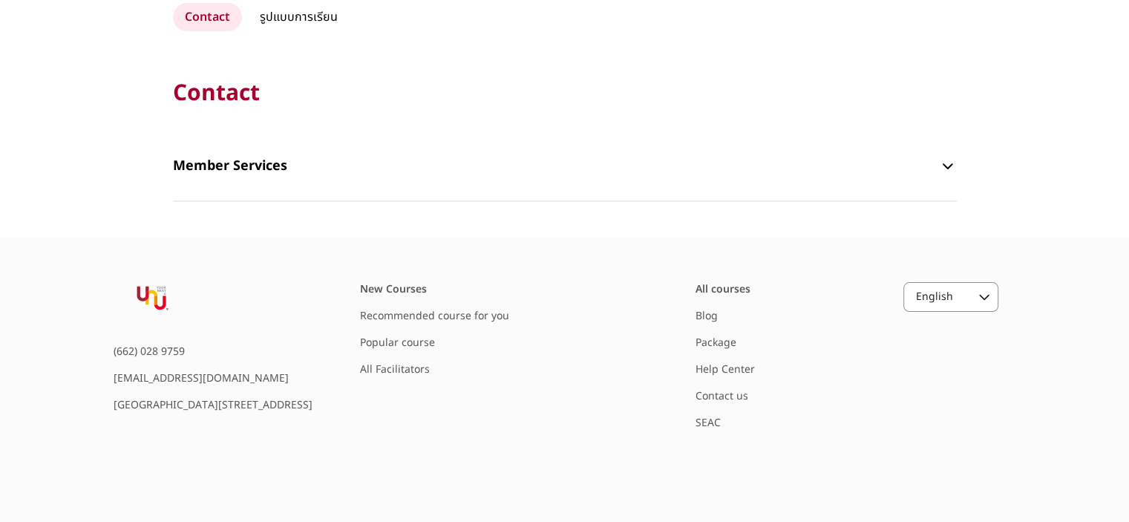  I want to click on p: รูปแบบการเรียน, so click(298, 17).